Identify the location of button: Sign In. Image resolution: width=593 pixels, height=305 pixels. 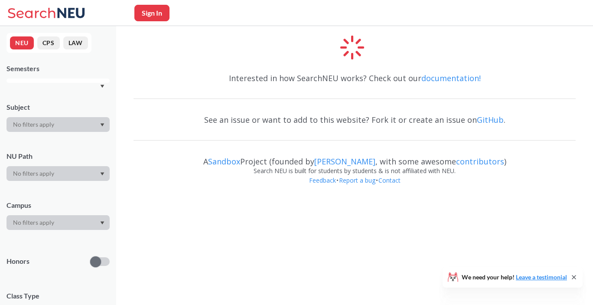
(152, 13).